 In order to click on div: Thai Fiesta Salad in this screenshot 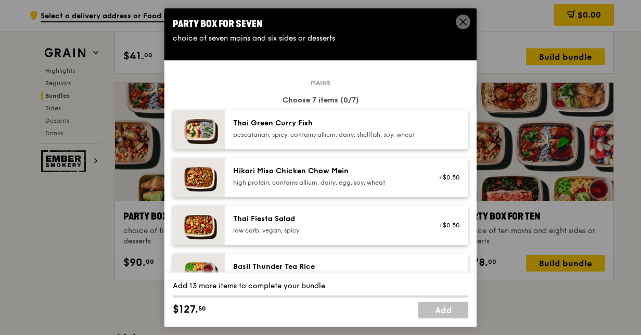, I will do `click(326, 219)`.